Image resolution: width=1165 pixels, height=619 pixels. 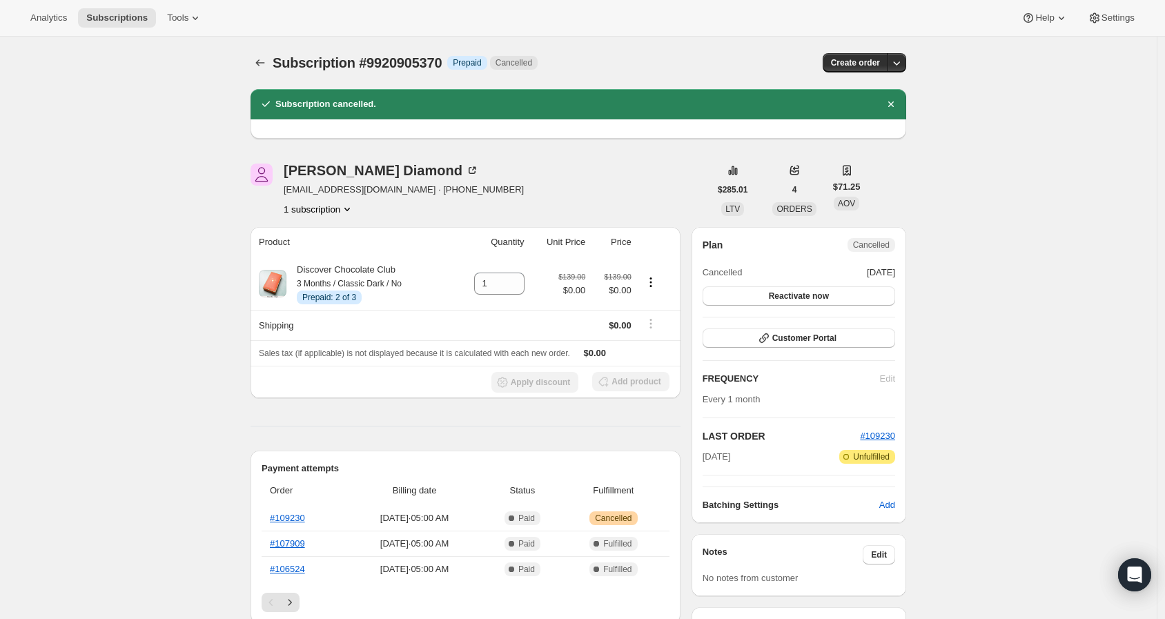 What do you see at coordinates (877, 435) in the screenshot?
I see `span: #109230` at bounding box center [877, 435].